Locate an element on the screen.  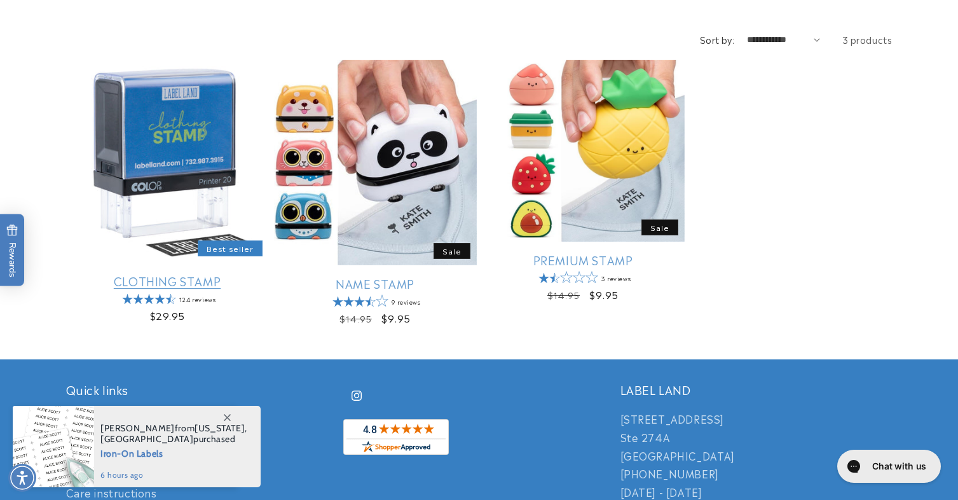
a: Name Stamp is located at coordinates (375, 283).